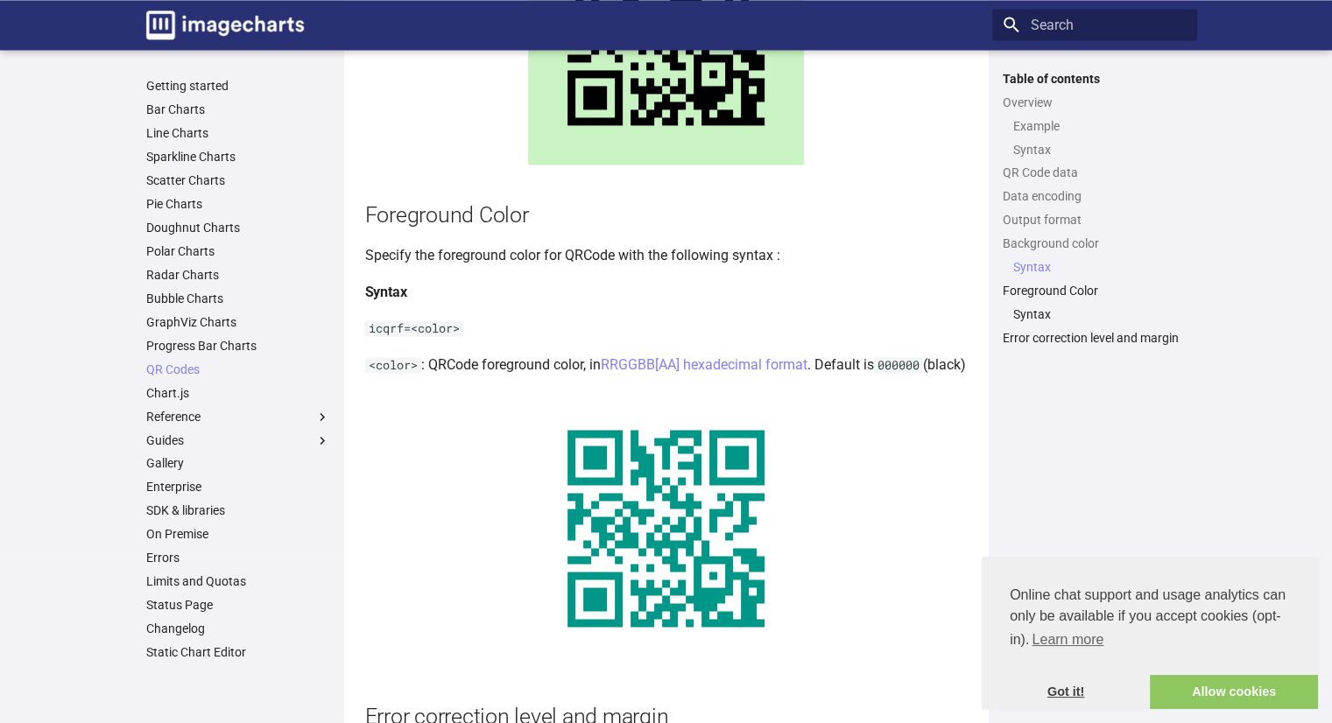 The width and height of the screenshot is (1332, 723). What do you see at coordinates (225, 25) in the screenshot?
I see `a: Image-Charts documentation` at bounding box center [225, 25].